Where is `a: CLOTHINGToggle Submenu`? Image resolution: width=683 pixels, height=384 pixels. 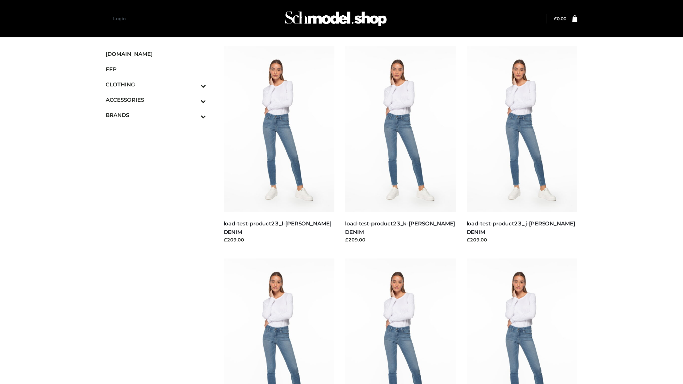 a: CLOTHINGToggle Submenu is located at coordinates (156, 84).